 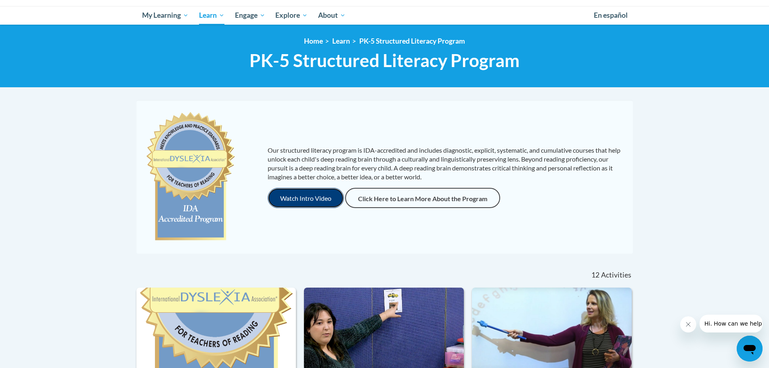 I want to click on span: Hi. How can we help?, so click(x=35, y=9).